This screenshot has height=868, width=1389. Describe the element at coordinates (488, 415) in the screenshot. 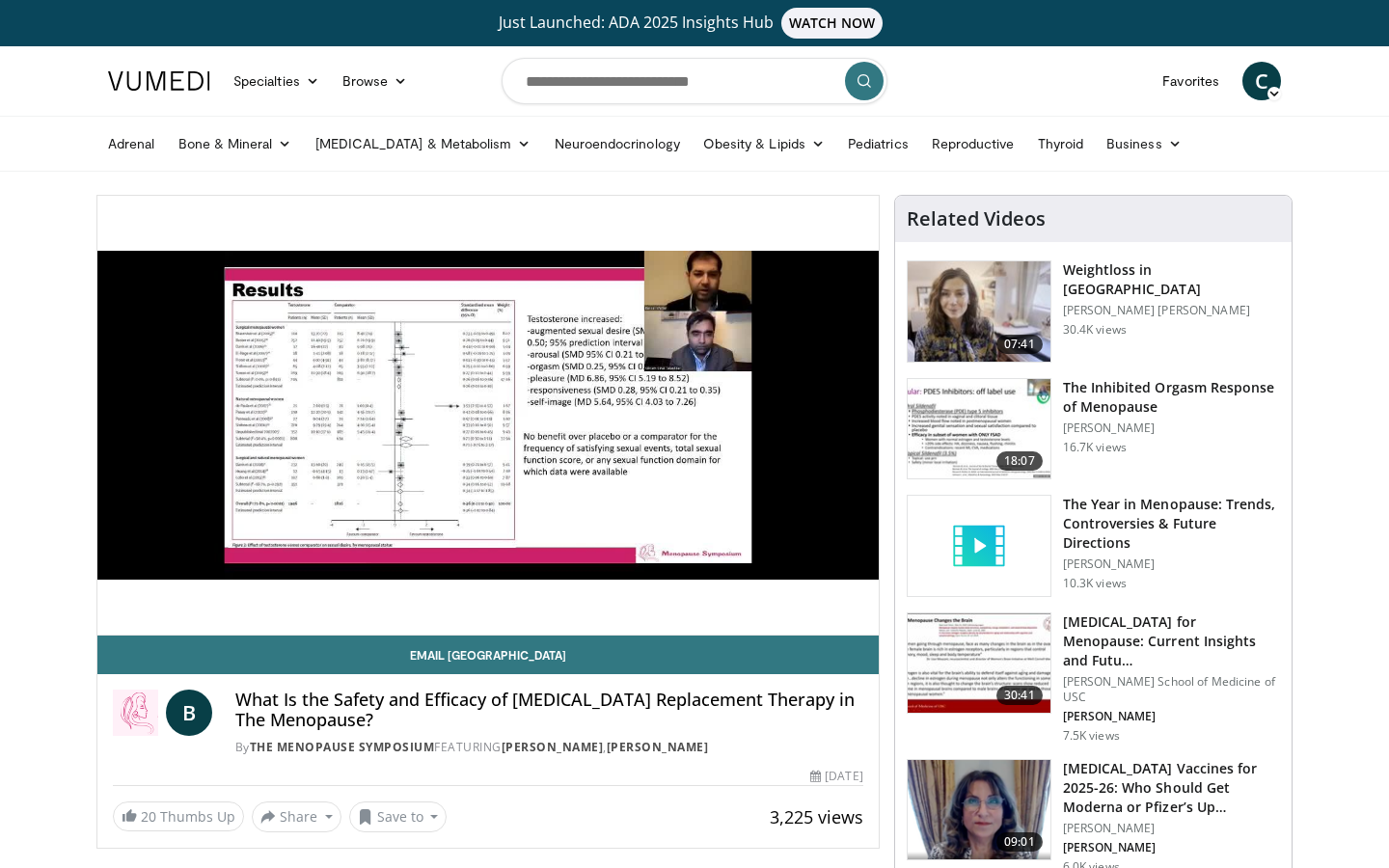

I see `video-js: Video Player` at that location.